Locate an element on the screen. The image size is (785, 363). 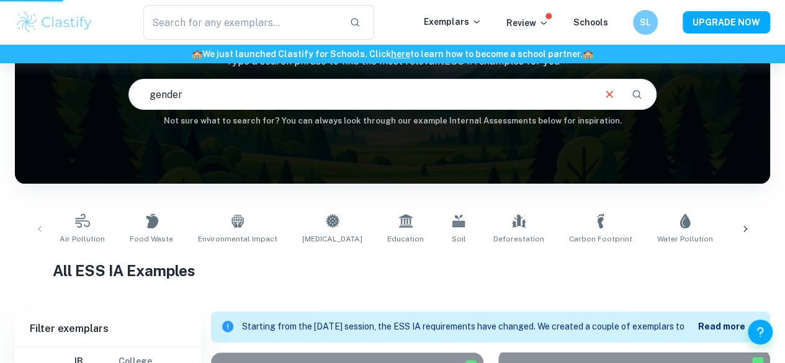
p: Exemplars is located at coordinates (453, 22).